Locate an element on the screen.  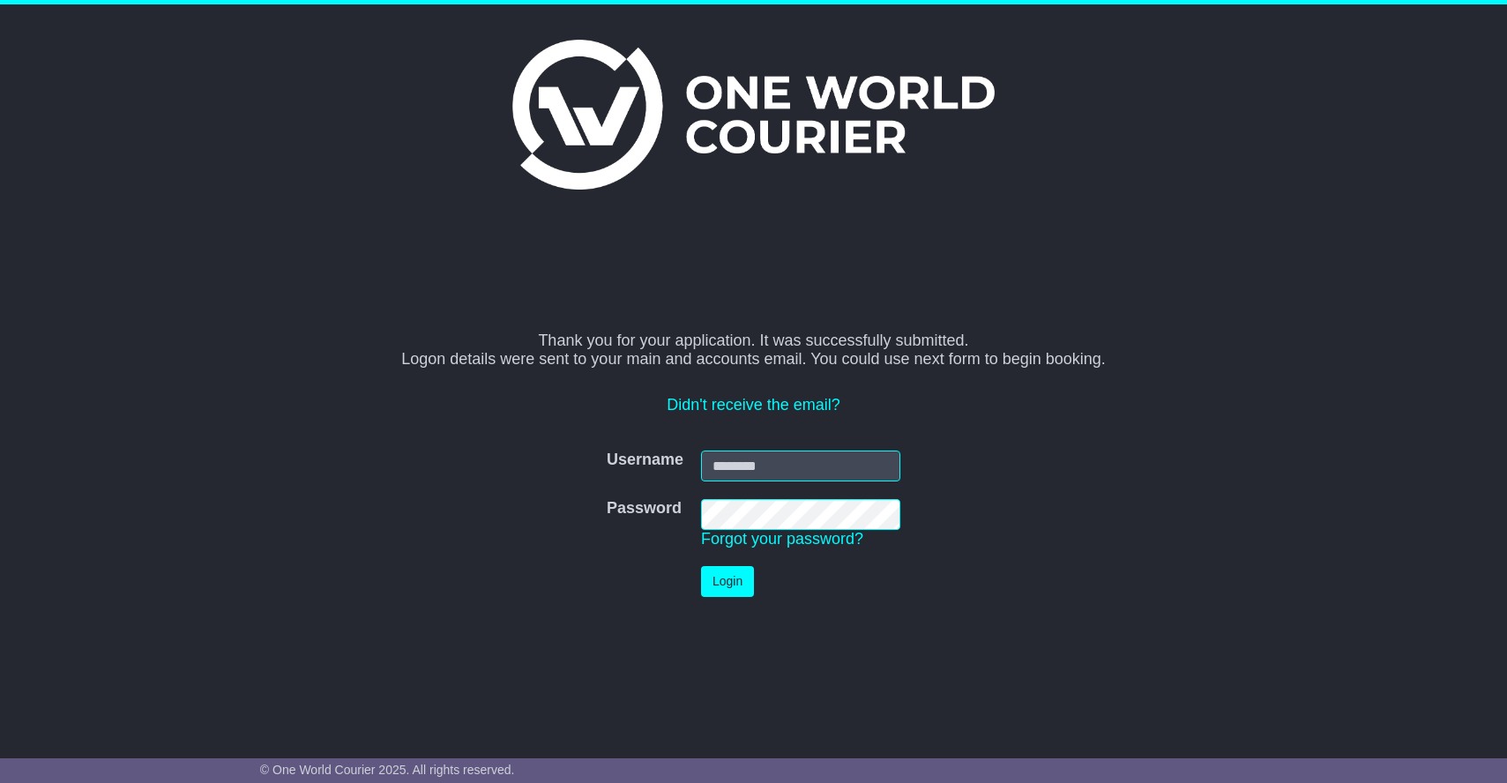
label: Password is located at coordinates (644, 509).